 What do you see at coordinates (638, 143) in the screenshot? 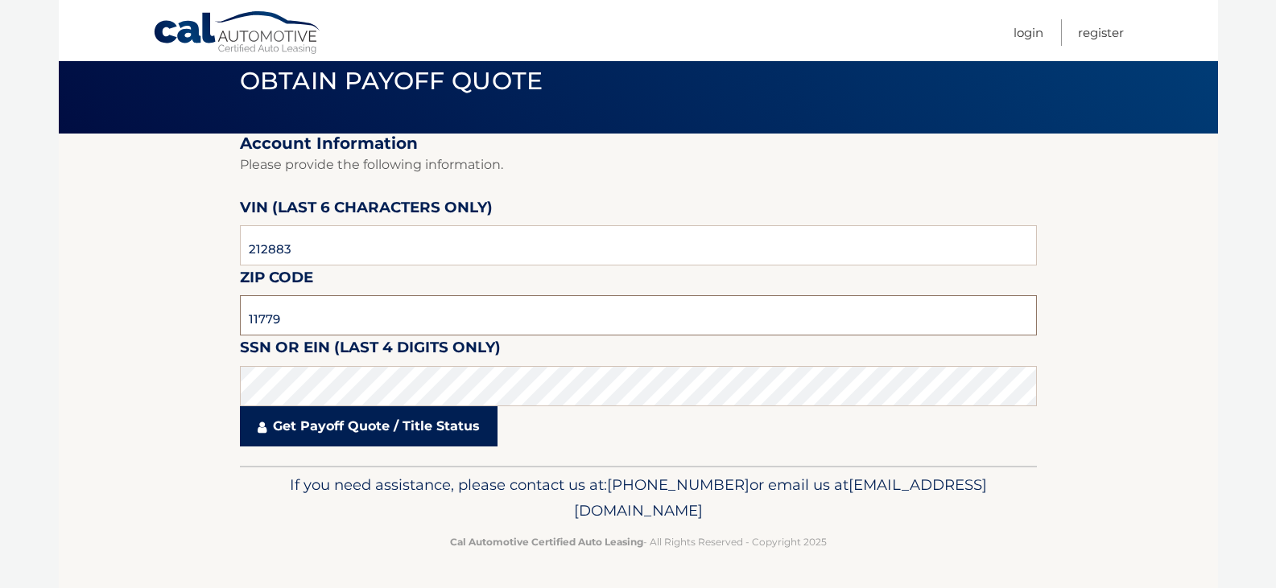
I see `h2: Account Information` at bounding box center [638, 143].